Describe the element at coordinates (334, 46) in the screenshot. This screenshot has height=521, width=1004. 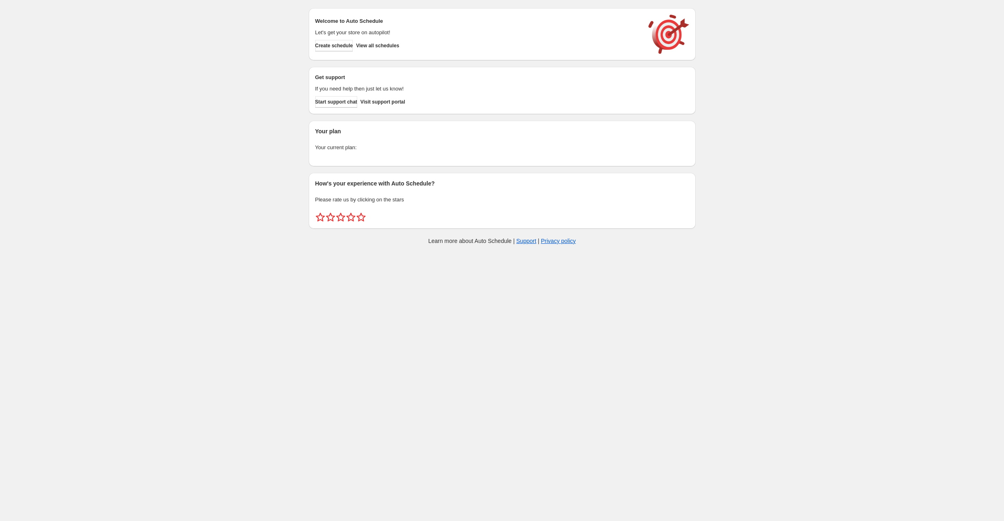
I see `button: Create schedule` at that location.